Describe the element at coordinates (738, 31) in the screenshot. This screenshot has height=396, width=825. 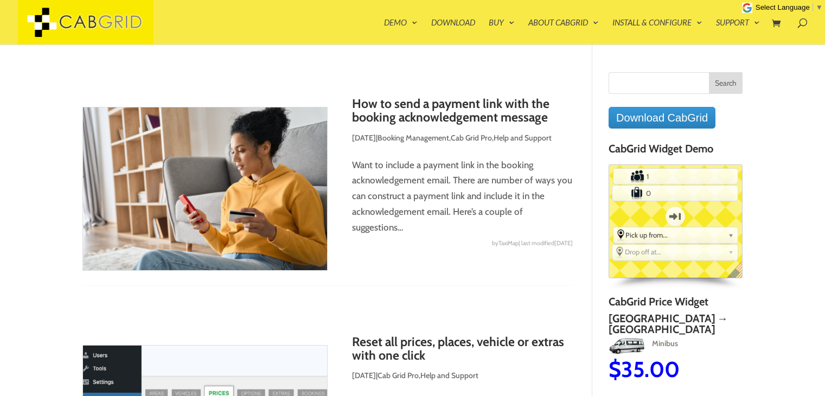
I see `a: Support` at that location.